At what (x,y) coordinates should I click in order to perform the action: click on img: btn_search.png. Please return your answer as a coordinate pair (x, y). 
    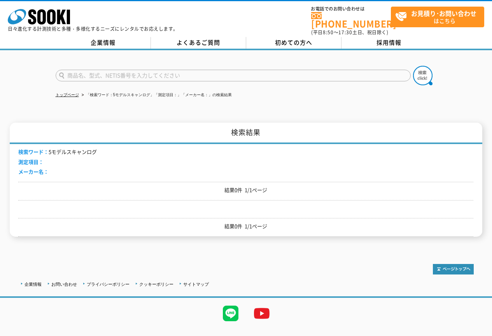
    Looking at the image, I should click on (423, 75).